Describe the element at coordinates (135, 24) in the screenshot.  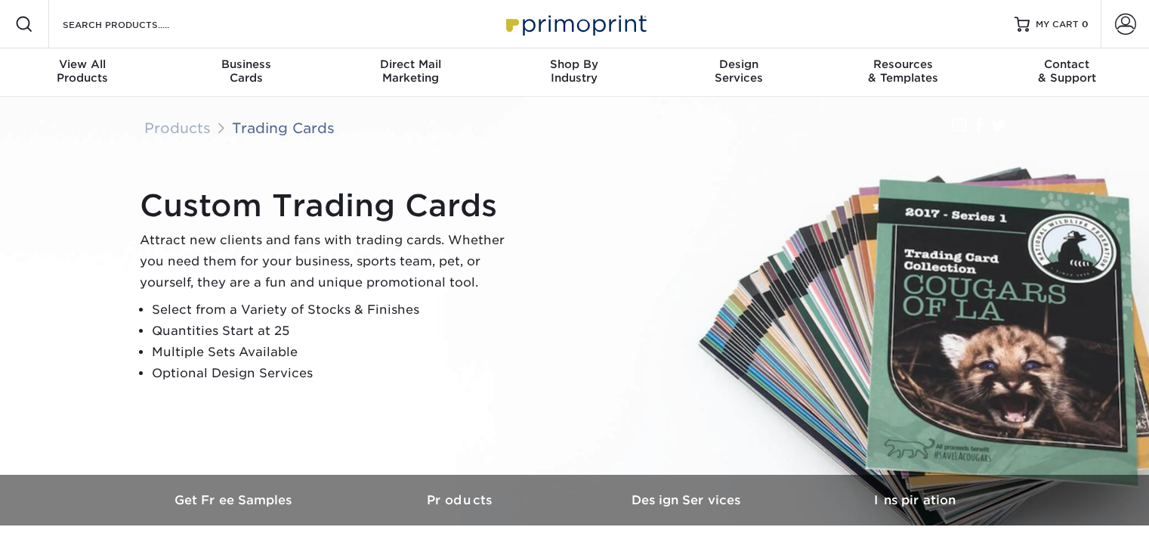
I see `input: SEARCH PRODUCTS.....` at that location.